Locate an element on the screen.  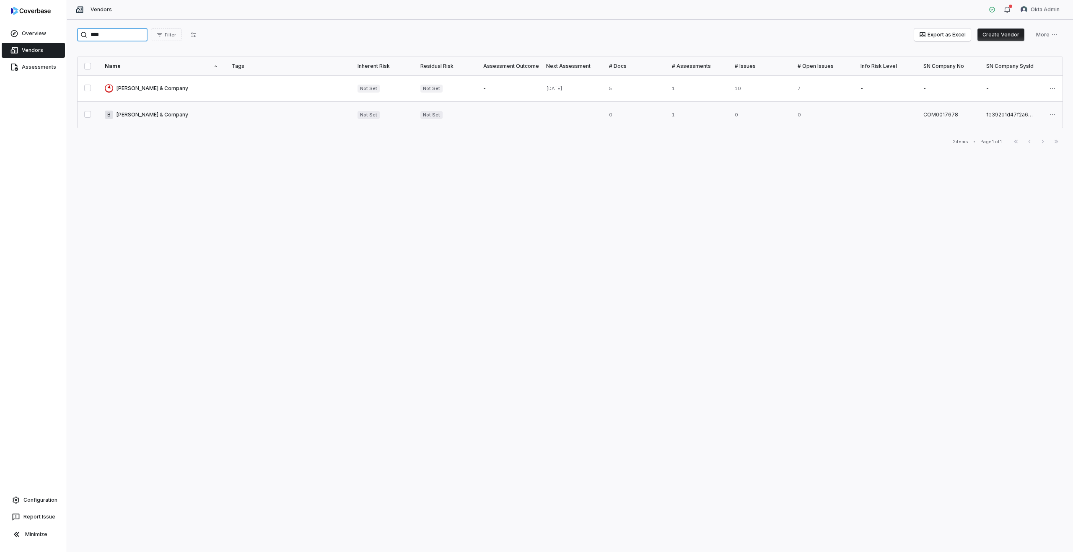
div: SN Company No is located at coordinates (948, 66).